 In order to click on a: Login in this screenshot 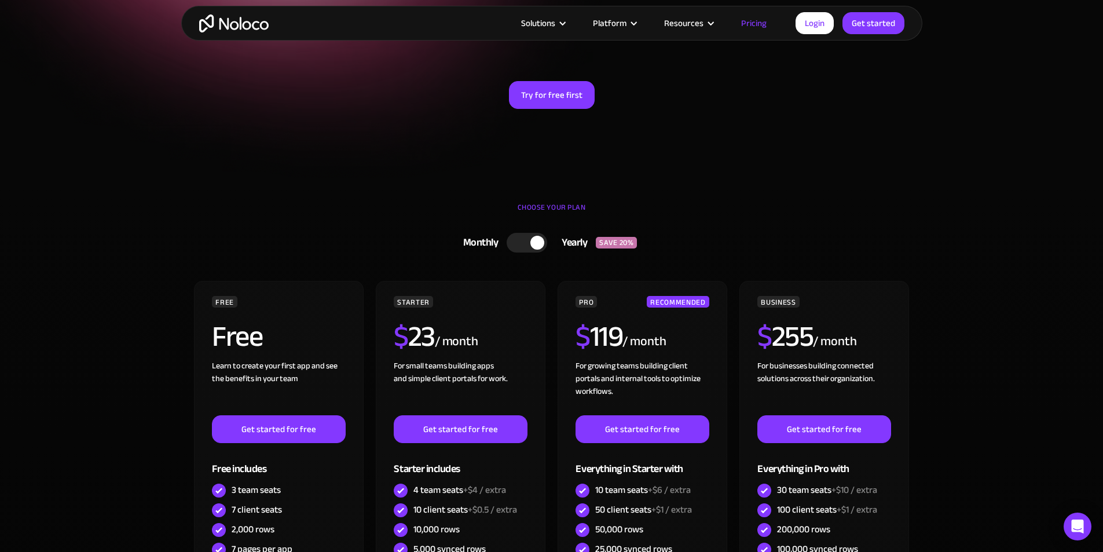, I will do `click(815, 23)`.